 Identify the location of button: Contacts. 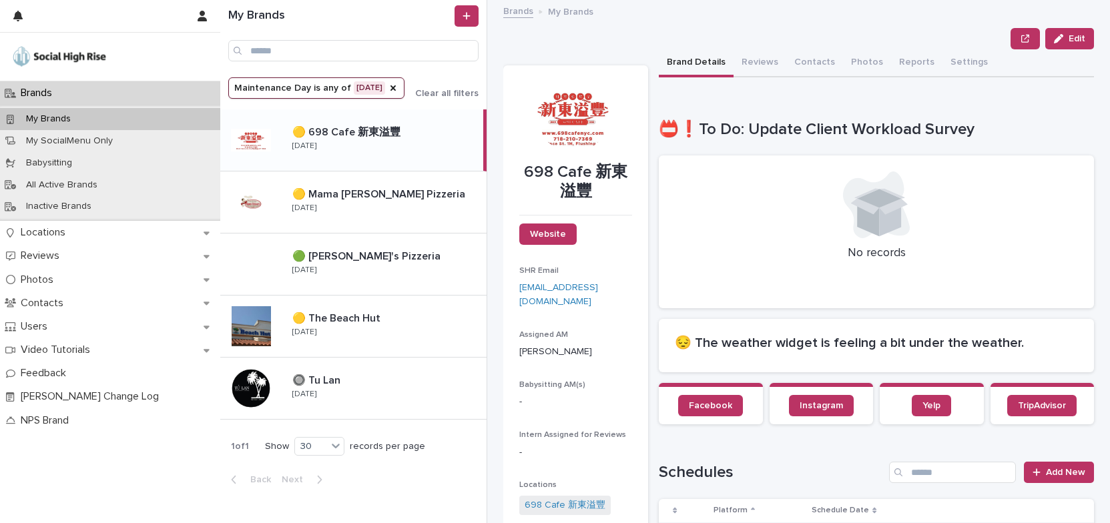
(814, 63).